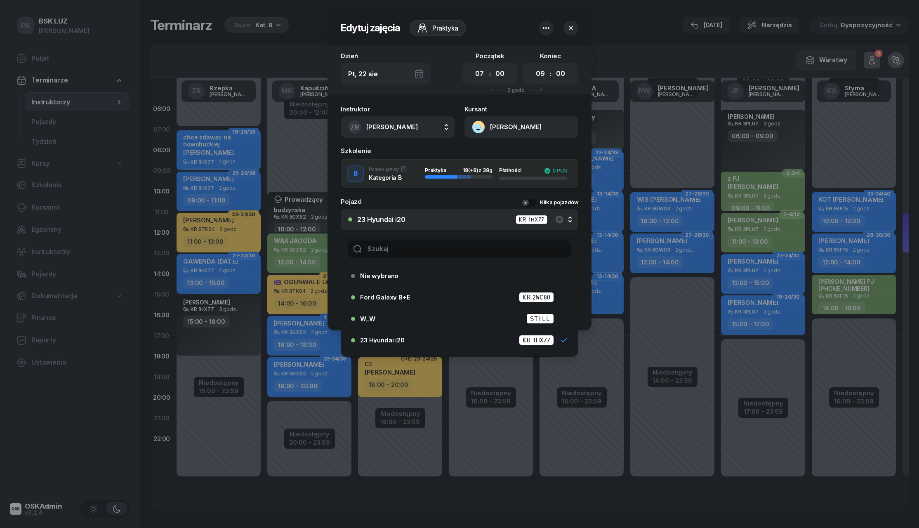 The height and width of the screenshot is (528, 919). What do you see at coordinates (459, 249) in the screenshot?
I see `input: Szukaj` at bounding box center [459, 249].